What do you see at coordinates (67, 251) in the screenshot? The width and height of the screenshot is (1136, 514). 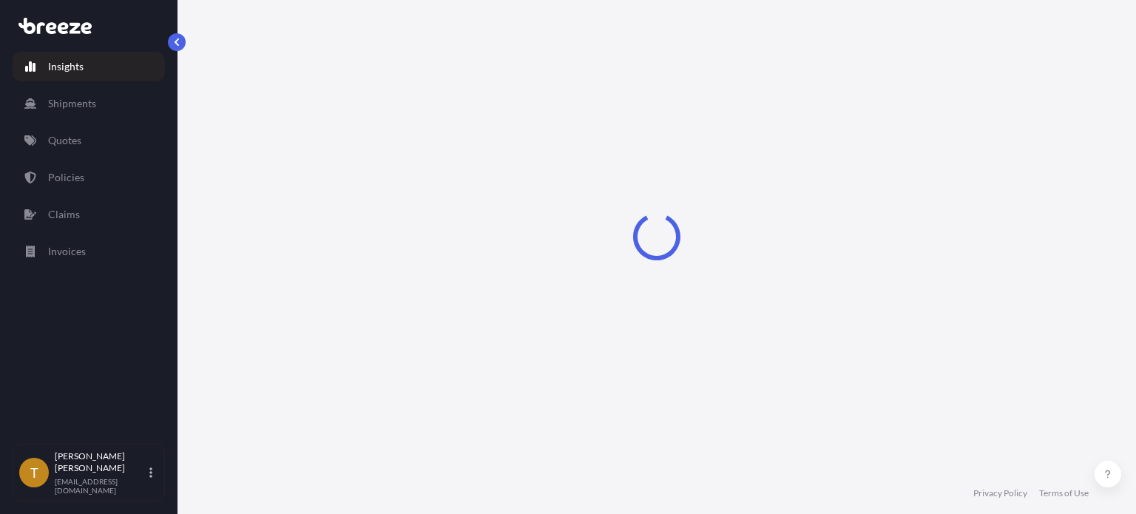 I see `p: Invoices` at bounding box center [67, 251].